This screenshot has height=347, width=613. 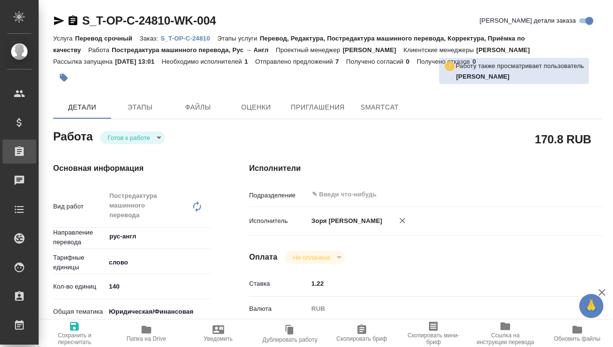 I want to click on h2: Работа, so click(x=73, y=136).